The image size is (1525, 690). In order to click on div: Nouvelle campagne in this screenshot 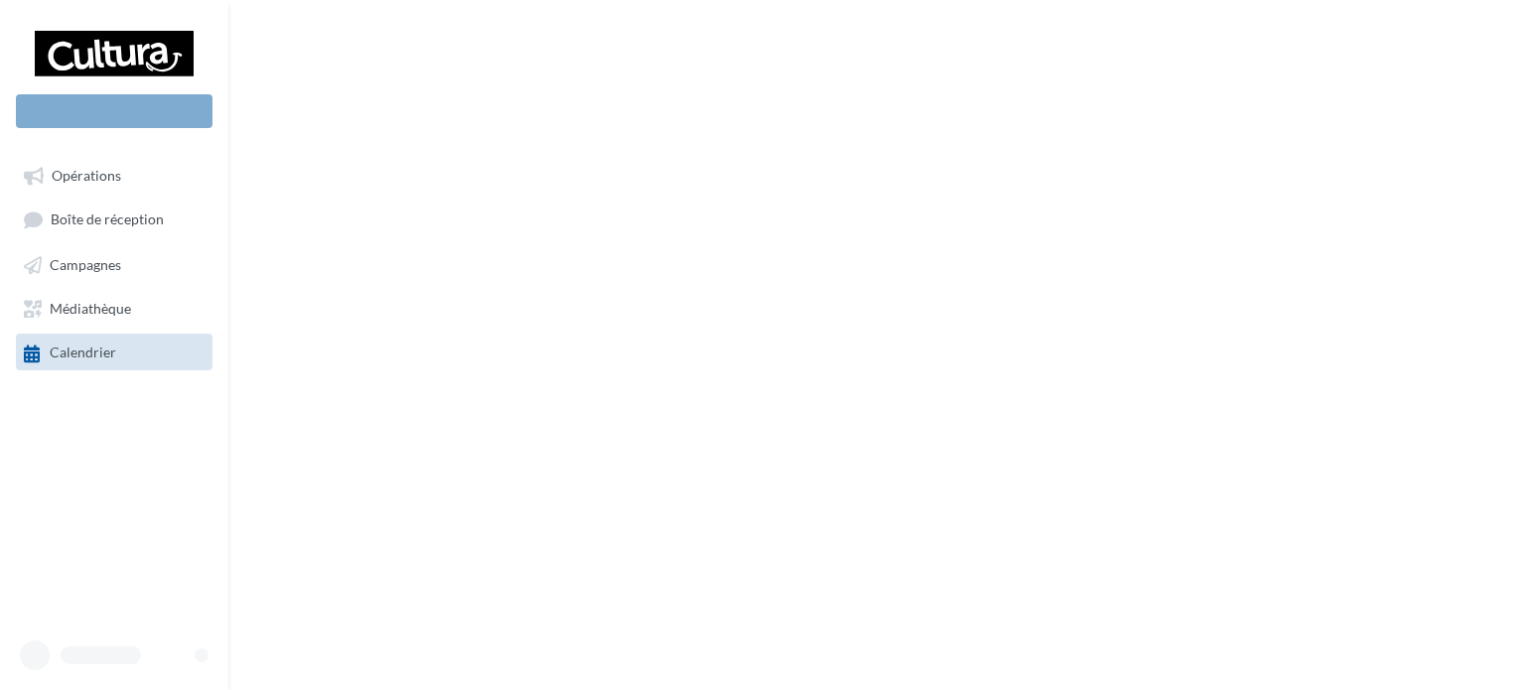, I will do `click(114, 111)`.